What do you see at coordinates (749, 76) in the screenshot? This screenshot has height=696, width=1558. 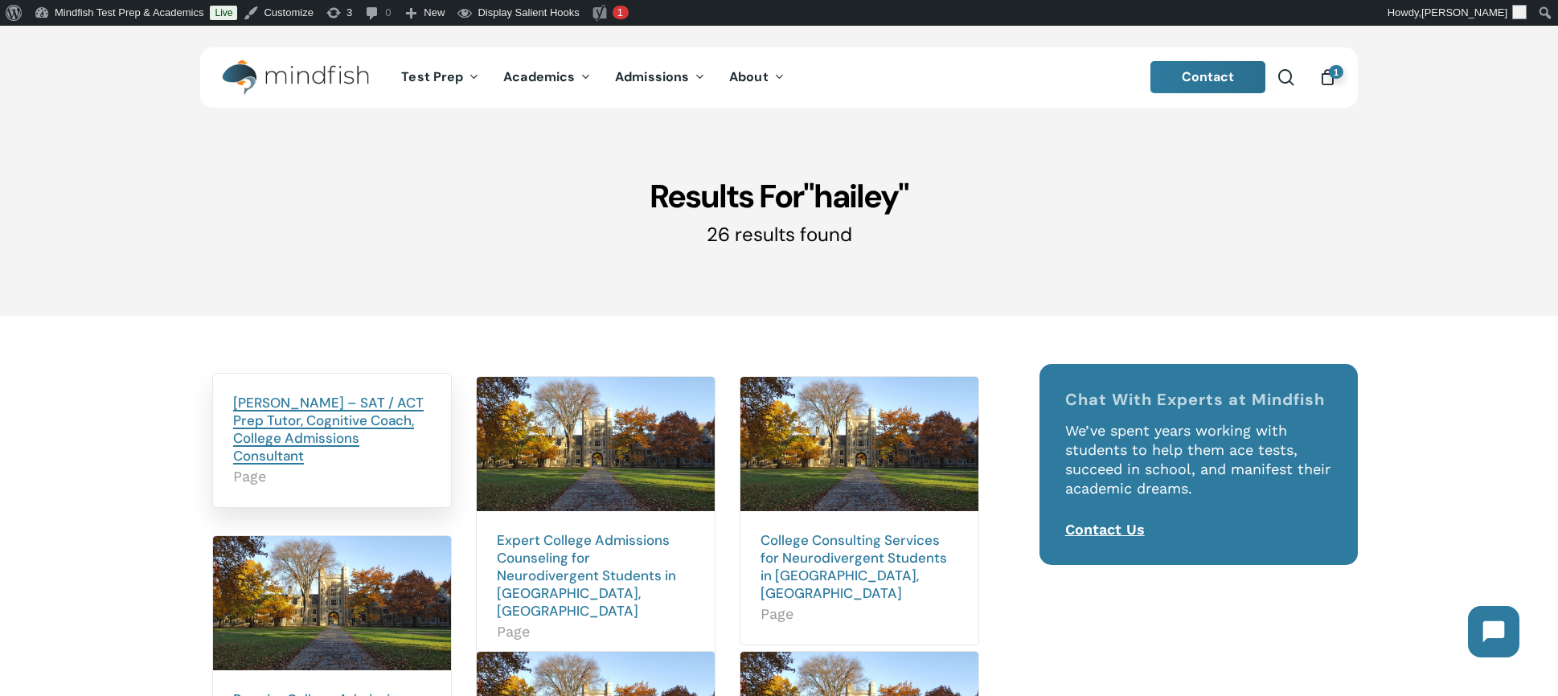 I see `span: About` at bounding box center [749, 76].